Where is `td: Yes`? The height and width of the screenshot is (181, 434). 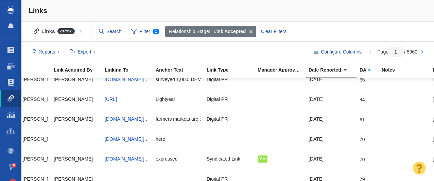
td: Yes is located at coordinates (280, 158).